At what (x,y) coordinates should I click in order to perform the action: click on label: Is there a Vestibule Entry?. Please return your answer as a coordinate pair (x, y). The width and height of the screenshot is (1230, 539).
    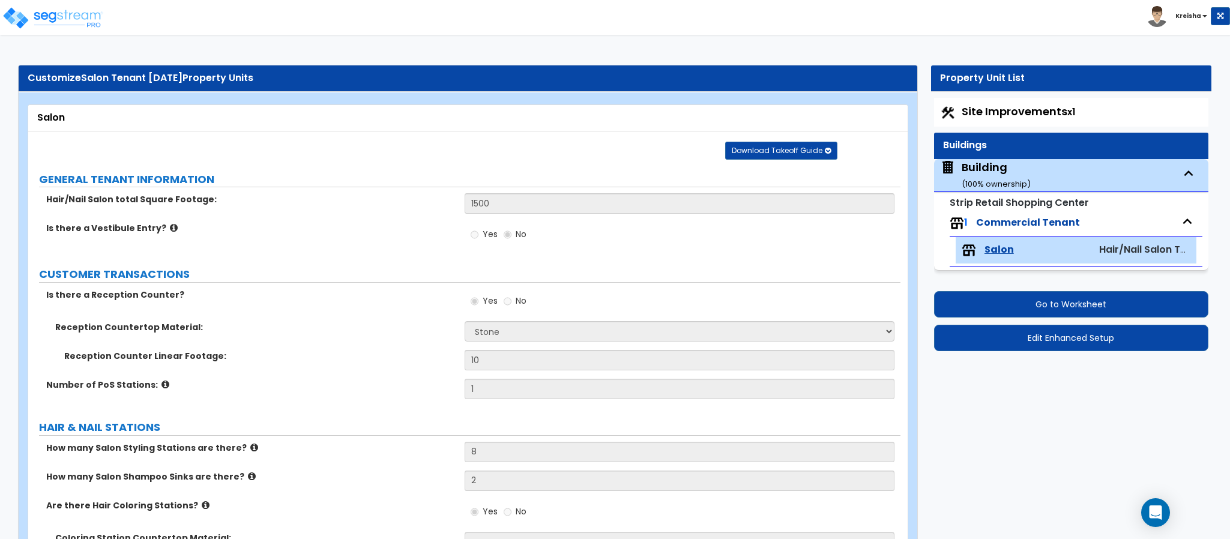
    Looking at the image, I should click on (251, 228).